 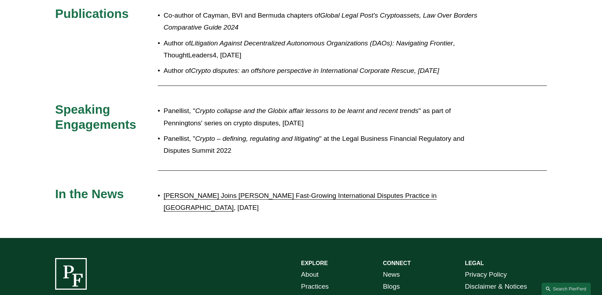 I want to click on em: Crypto collapse and the Globix affair lessons to be learnt and recent trends, so click(x=307, y=110).